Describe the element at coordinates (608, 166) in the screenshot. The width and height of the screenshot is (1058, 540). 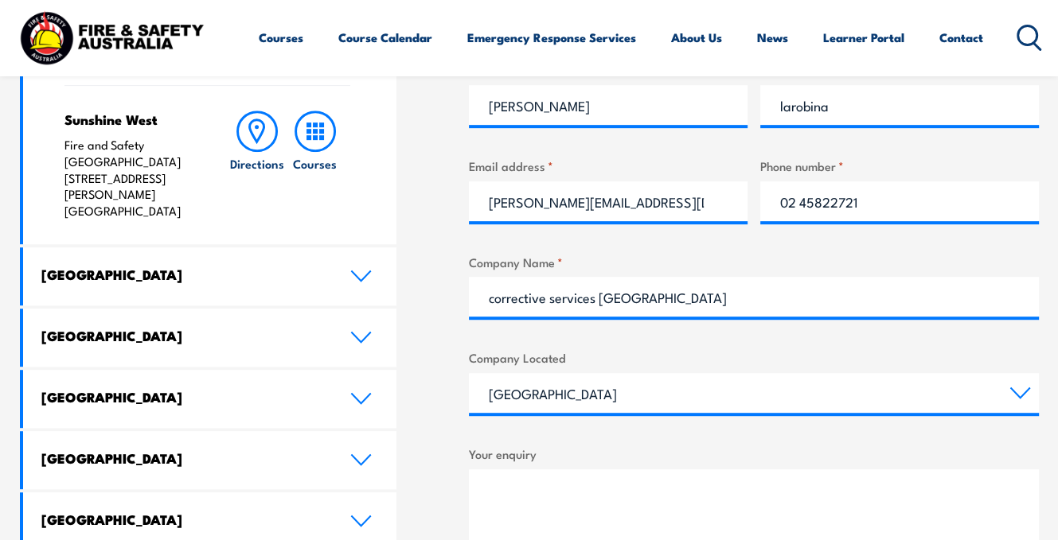
I see `label: Email address` at that location.